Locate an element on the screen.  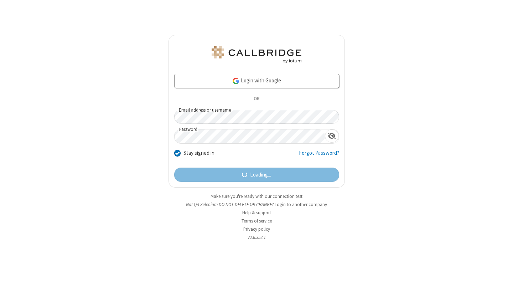
input: Password is located at coordinates (250, 136).